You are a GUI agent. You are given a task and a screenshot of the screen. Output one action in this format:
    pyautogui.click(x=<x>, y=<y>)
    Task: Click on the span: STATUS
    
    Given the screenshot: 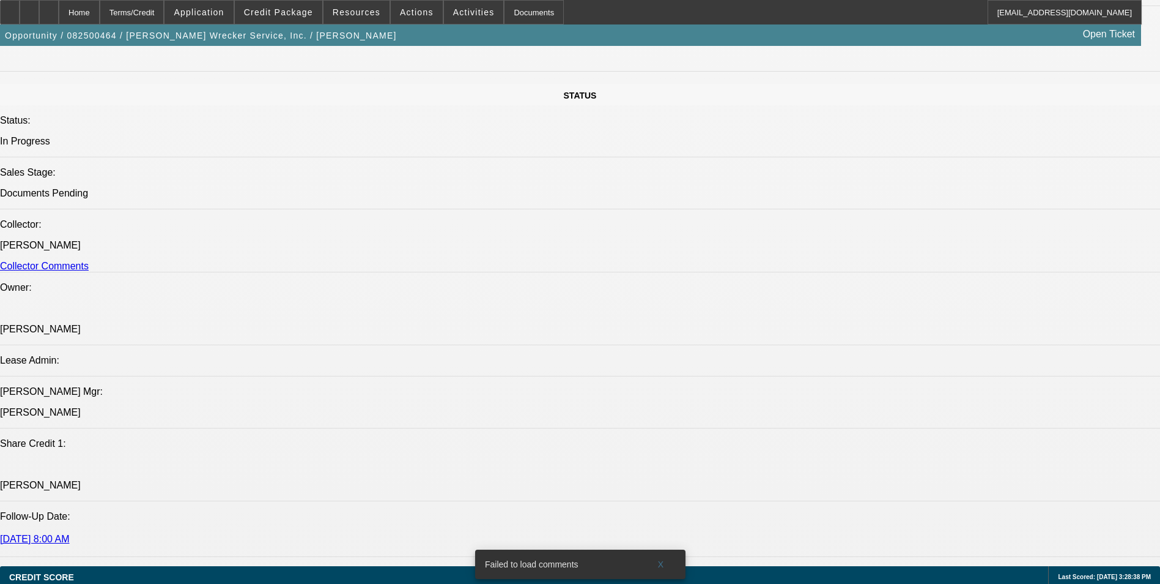 What is the action you would take?
    pyautogui.click(x=580, y=95)
    